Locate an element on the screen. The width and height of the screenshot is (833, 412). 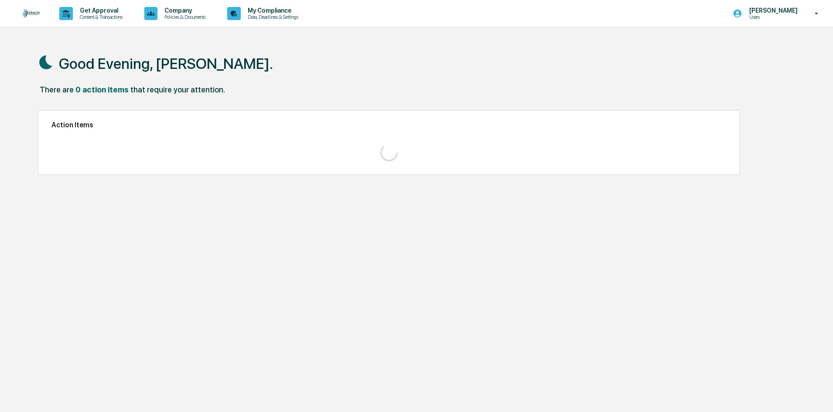
p: Policies & Documents is located at coordinates (184, 17).